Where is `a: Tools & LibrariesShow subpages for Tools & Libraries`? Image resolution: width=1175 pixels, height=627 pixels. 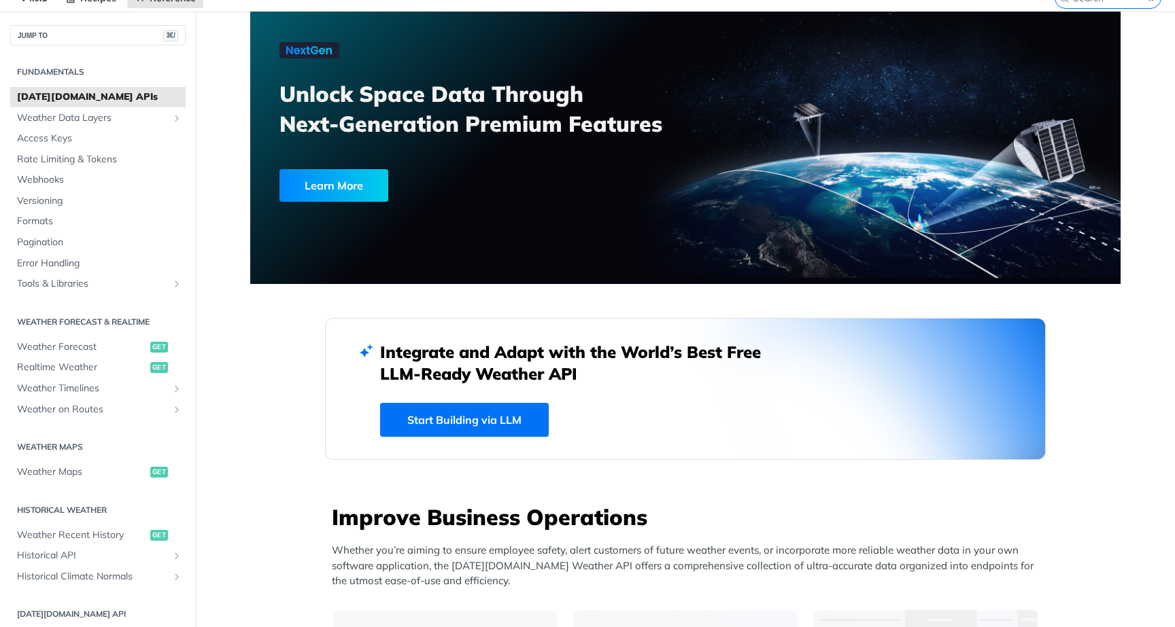 a: Tools & LibrariesShow subpages for Tools & Libraries is located at coordinates (98, 284).